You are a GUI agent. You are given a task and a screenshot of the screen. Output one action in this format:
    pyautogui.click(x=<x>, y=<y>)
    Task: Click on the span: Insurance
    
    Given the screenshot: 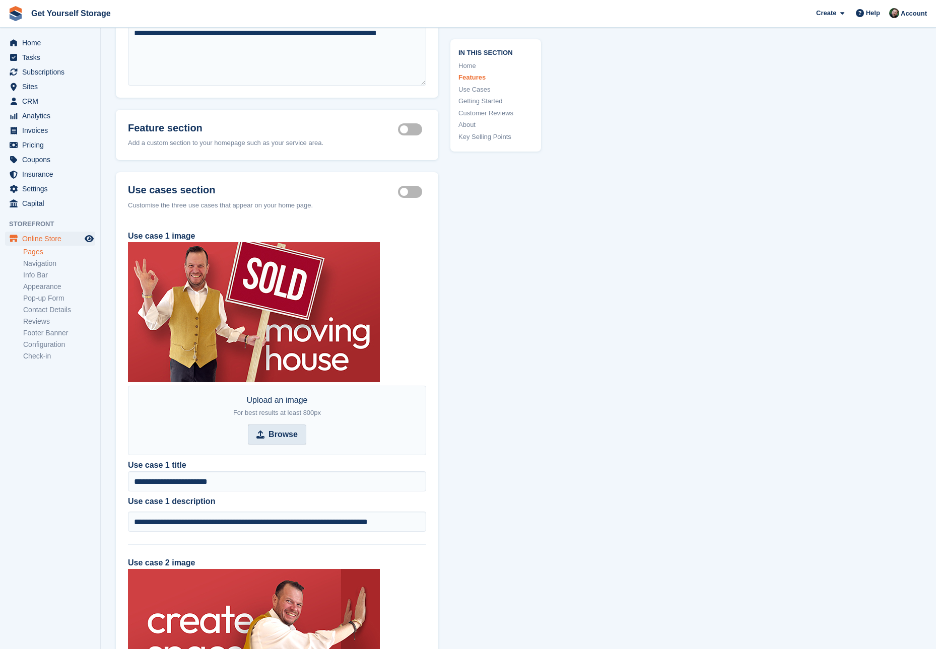 What is the action you would take?
    pyautogui.click(x=52, y=174)
    